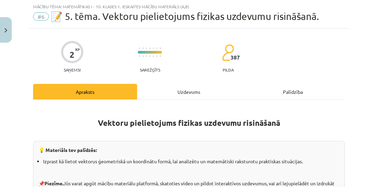  What do you see at coordinates (228, 70) in the screenshot?
I see `p: pilda` at bounding box center [228, 70].